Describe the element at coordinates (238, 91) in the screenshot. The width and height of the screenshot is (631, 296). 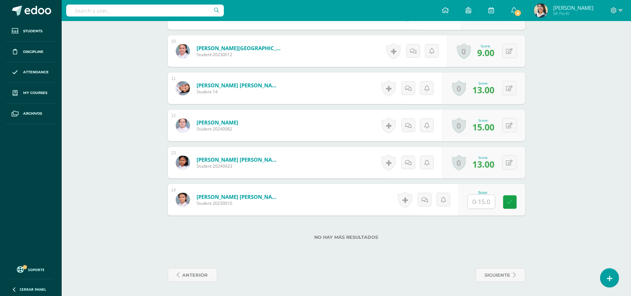
I see `span: Student 14` at that location.